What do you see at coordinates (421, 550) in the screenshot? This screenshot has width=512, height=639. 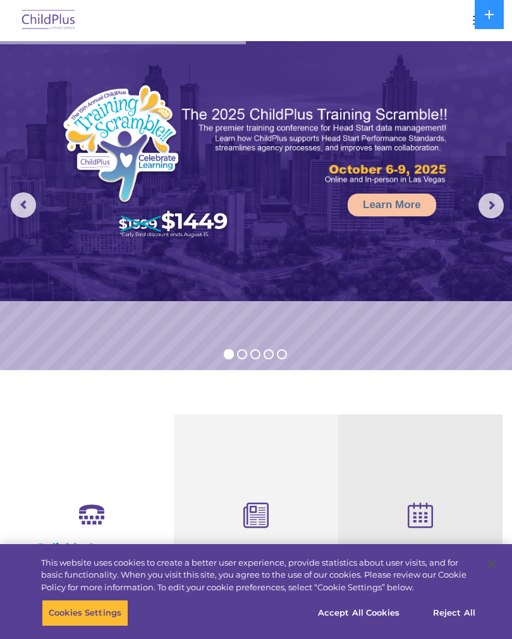 I see `h4: Free Regional Meetings` at bounding box center [421, 550].